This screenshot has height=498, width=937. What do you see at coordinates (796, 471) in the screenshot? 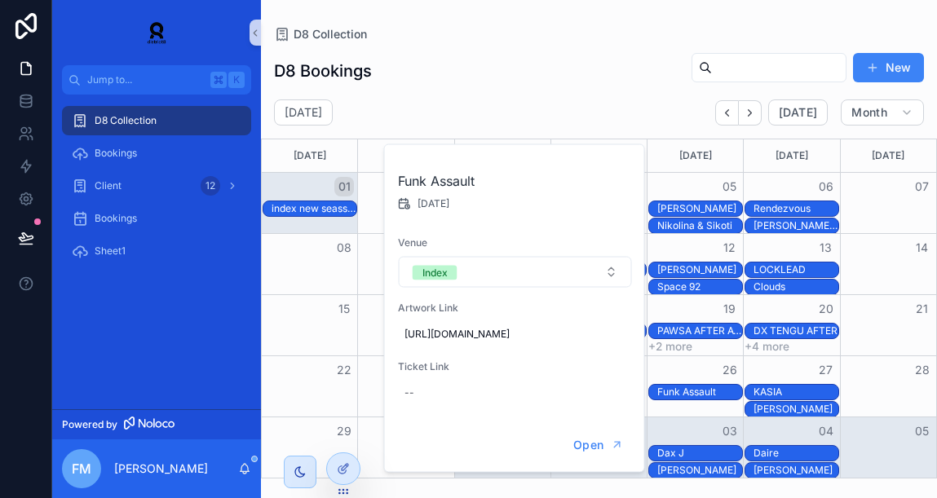
I see `div: Yousuke Yukimatsu` at bounding box center [796, 471].